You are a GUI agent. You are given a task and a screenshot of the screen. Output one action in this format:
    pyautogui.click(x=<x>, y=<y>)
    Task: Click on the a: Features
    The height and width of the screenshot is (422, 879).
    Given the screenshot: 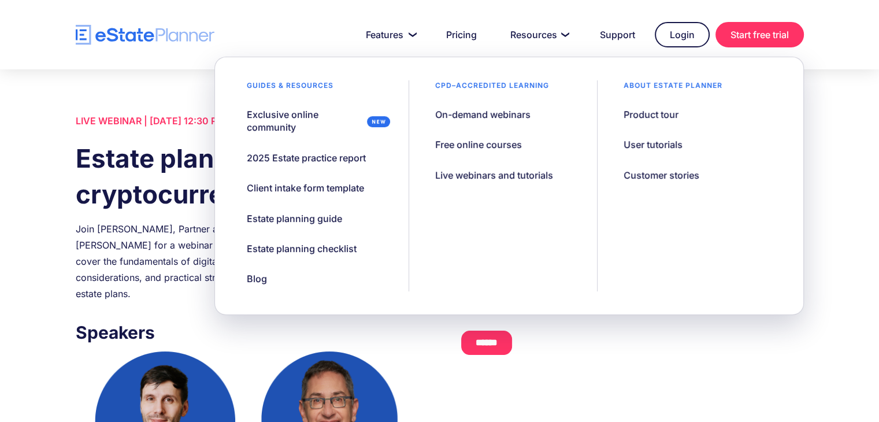 What is the action you would take?
    pyautogui.click(x=389, y=35)
    